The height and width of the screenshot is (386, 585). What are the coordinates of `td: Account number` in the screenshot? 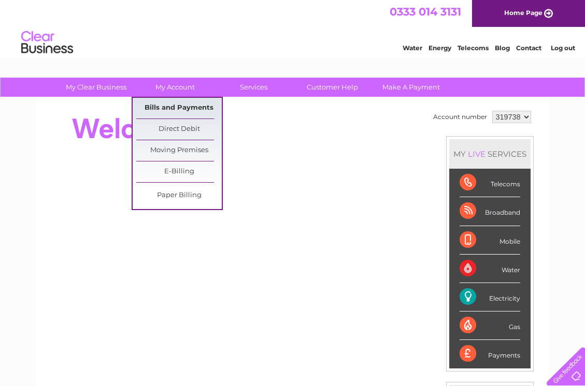 It's located at (460, 117).